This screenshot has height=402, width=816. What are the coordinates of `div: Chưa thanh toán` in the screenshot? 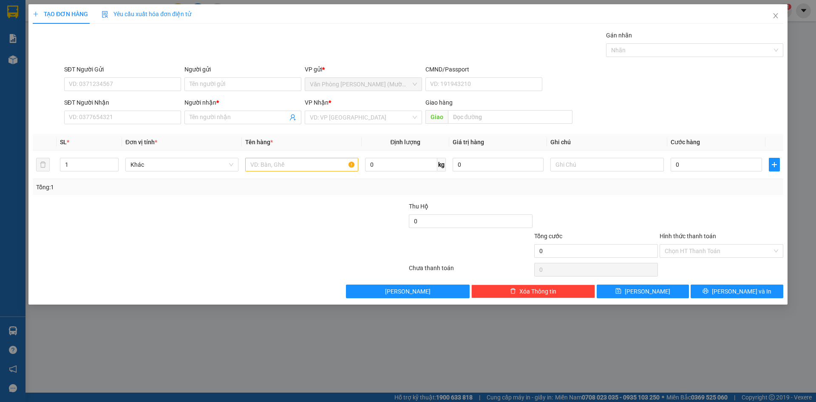 It's located at (471, 270).